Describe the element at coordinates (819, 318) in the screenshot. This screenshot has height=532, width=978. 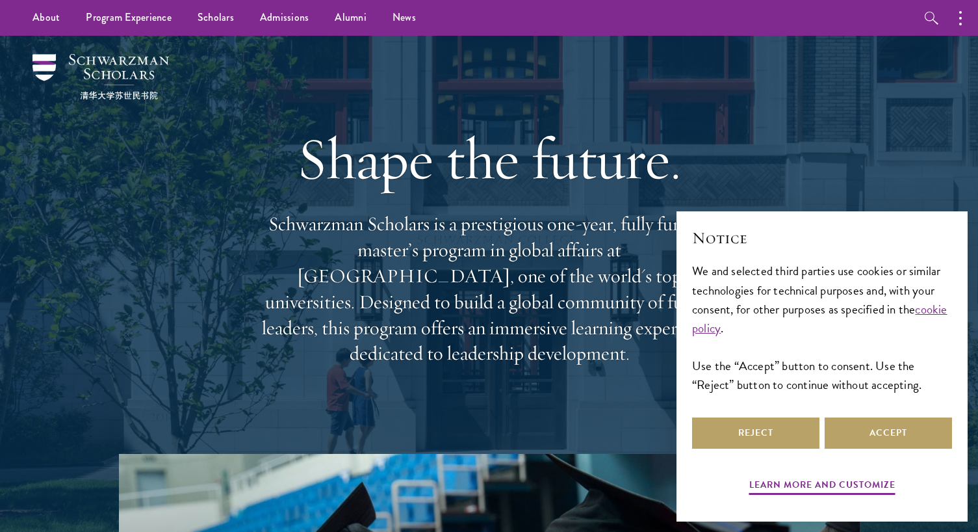
I see `a: cookie policy` at that location.